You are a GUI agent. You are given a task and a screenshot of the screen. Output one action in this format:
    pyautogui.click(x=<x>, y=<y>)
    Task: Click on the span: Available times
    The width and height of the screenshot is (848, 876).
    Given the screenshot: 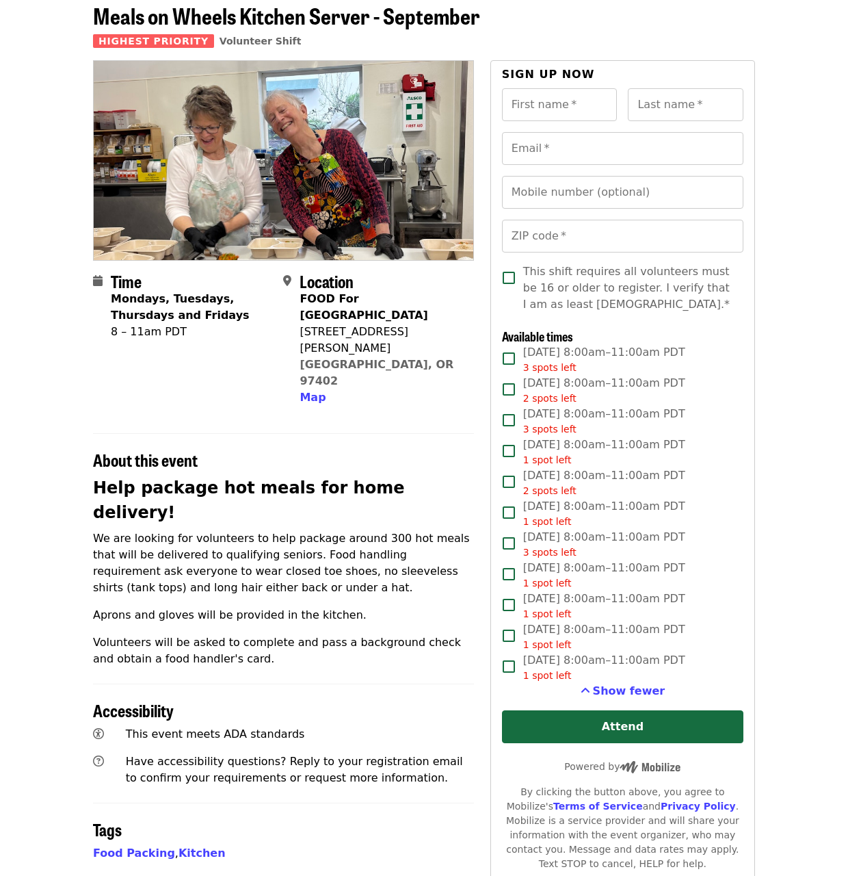 What is the action you would take?
    pyautogui.click(x=538, y=336)
    